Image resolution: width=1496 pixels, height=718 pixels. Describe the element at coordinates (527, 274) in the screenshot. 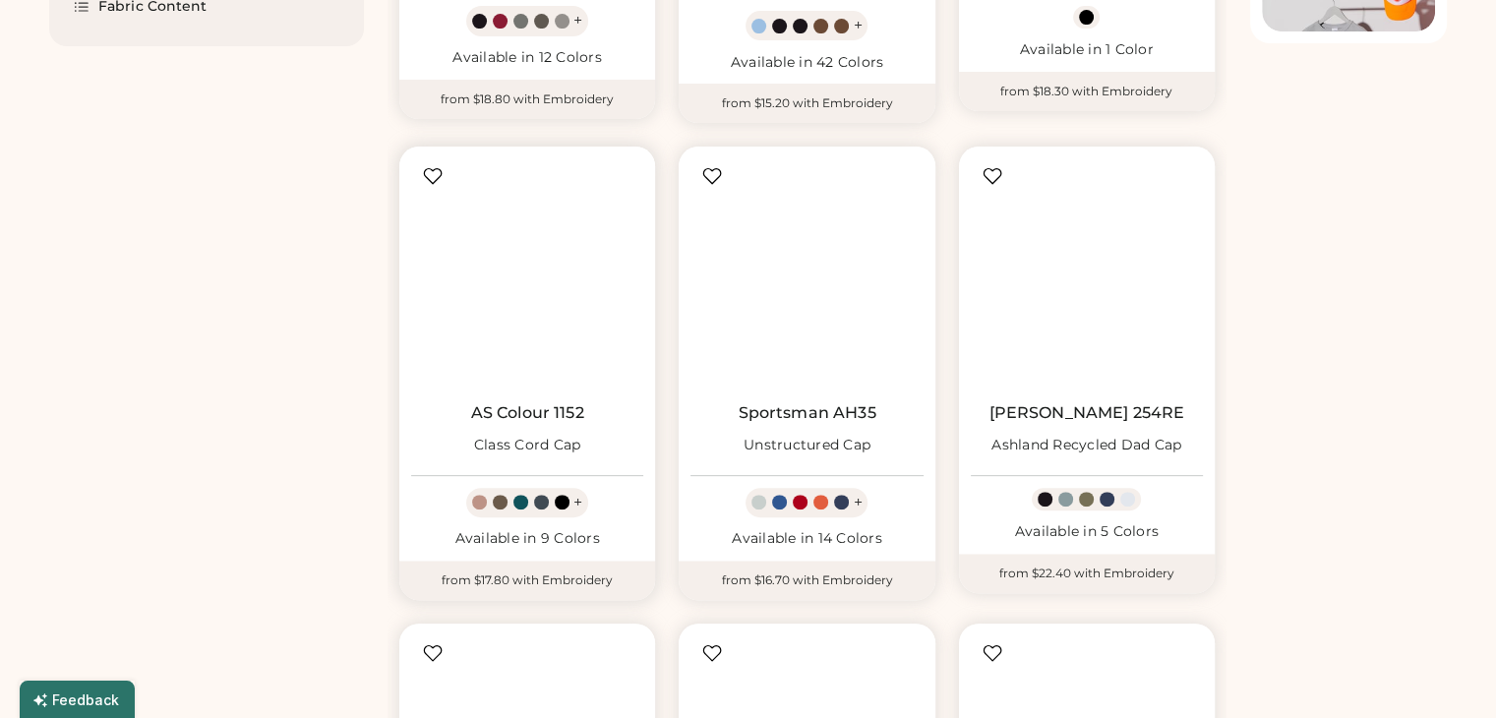

I see `img: AS Colour 1152 Class Cord Cap` at that location.